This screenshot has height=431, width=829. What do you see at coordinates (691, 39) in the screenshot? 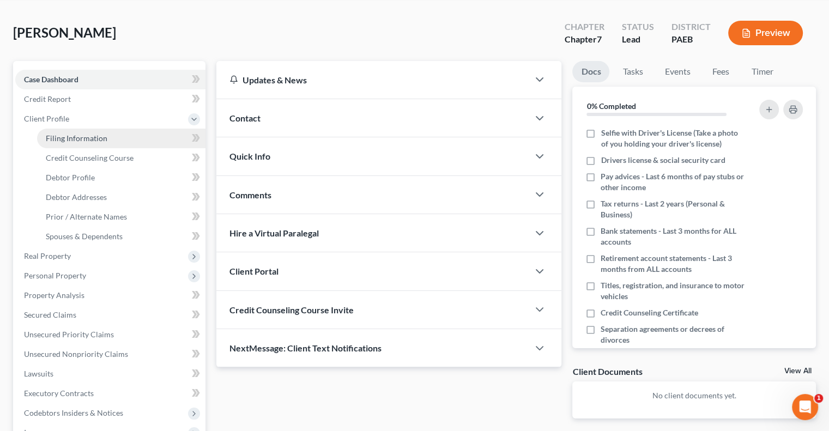
I see `div: PAEB` at bounding box center [691, 39].